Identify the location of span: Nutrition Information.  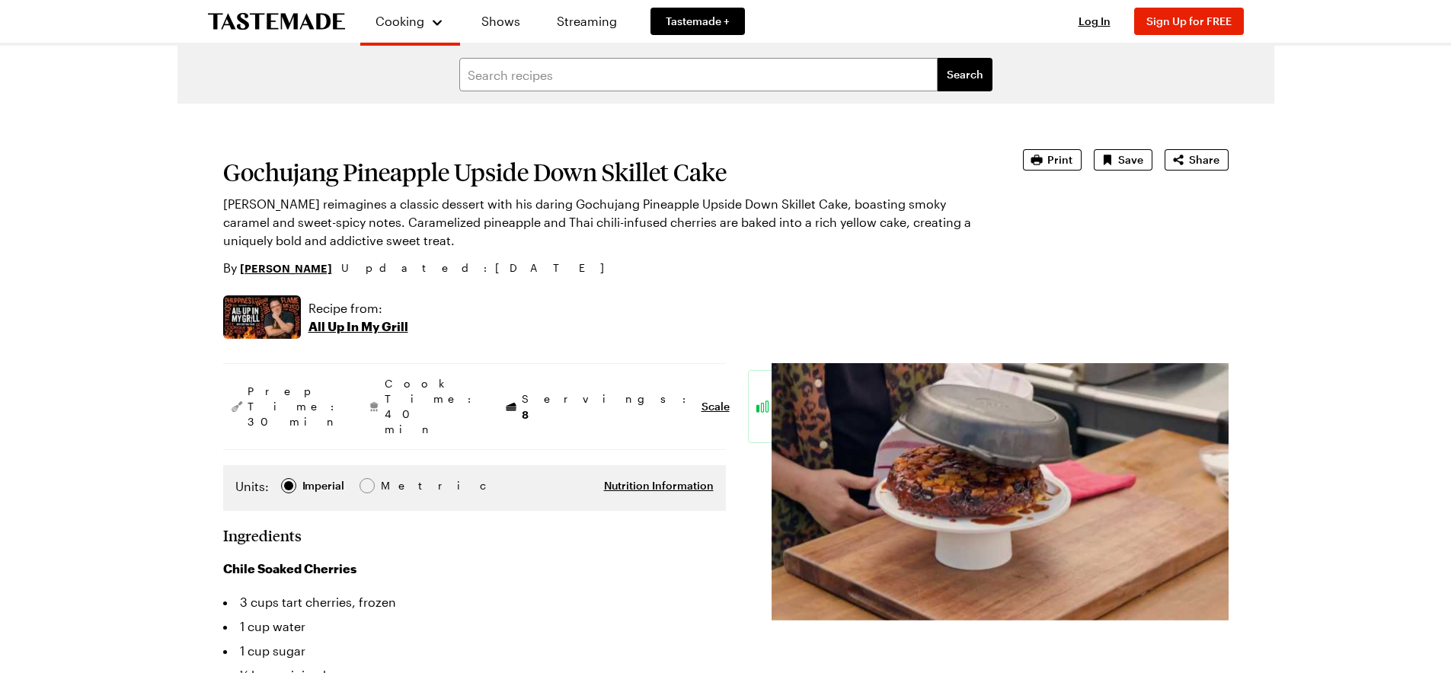
(659, 486).